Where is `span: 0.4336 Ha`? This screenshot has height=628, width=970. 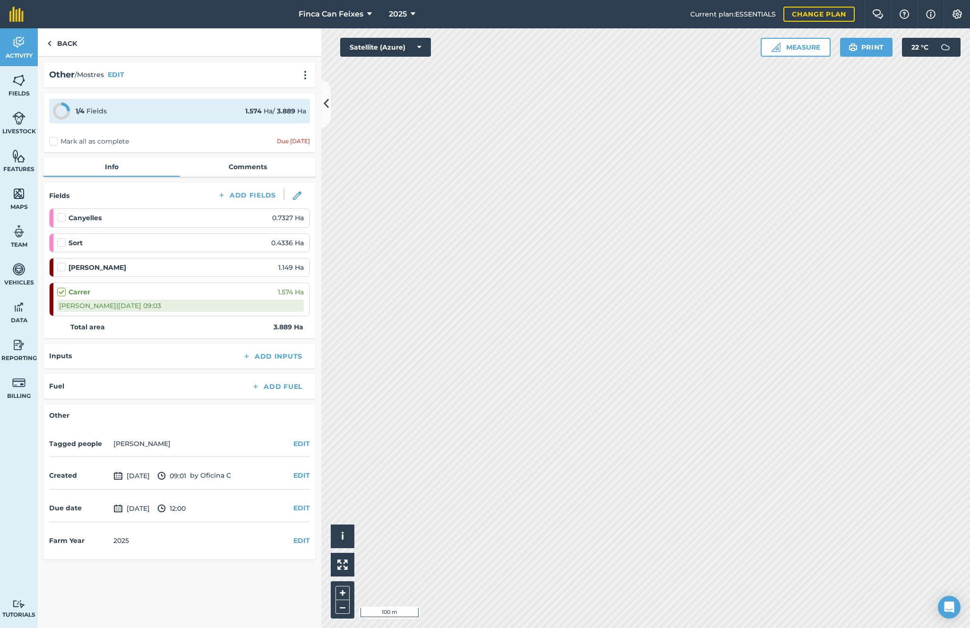 span: 0.4336 Ha is located at coordinates (287, 243).